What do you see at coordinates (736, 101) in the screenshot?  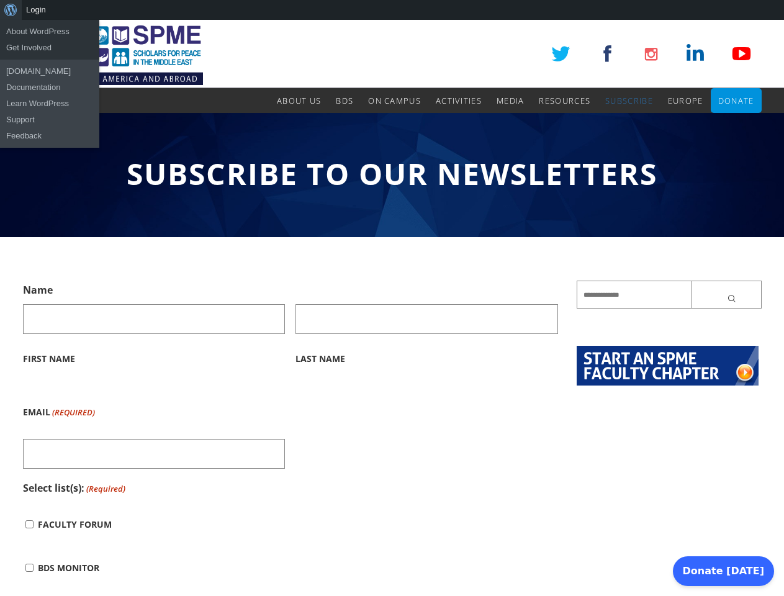 I see `a: Donate` at bounding box center [736, 101].